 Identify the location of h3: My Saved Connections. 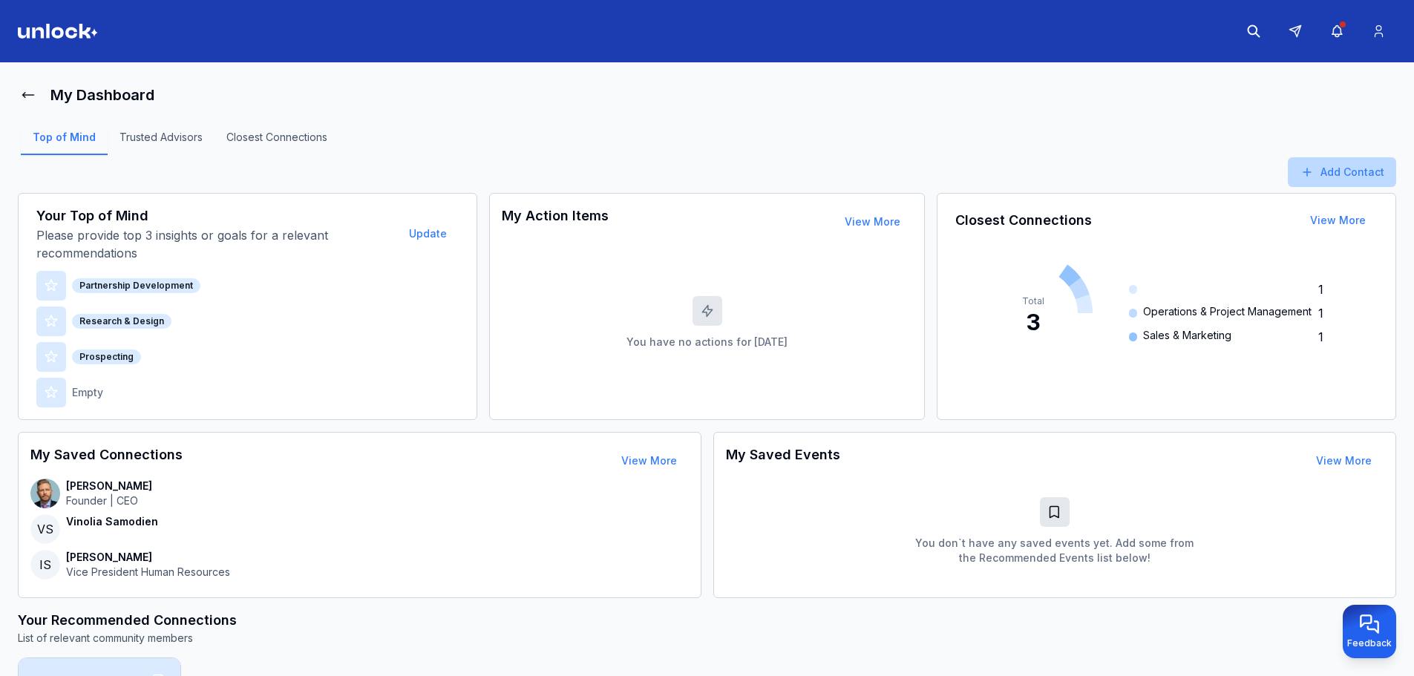
(106, 461).